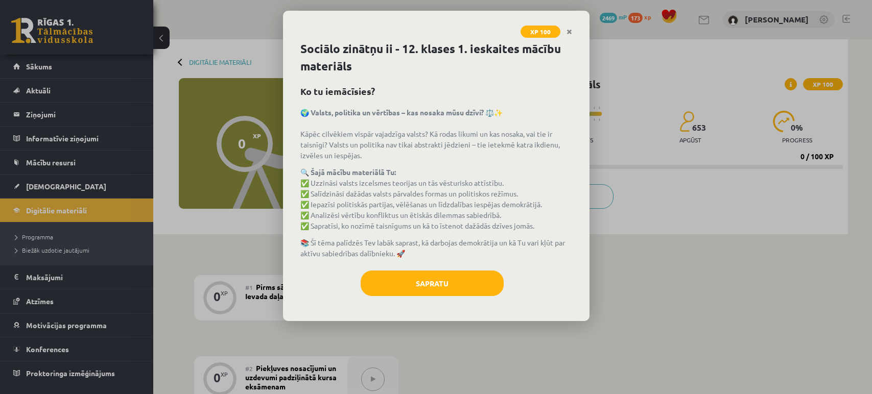 The width and height of the screenshot is (872, 394). I want to click on p: 📚 Šī tēma palīdzēs Tev labāk saprast, kā darbojas demokrātija un kā Tu vari kļūt par aktīvu sabie..., so click(436, 248).